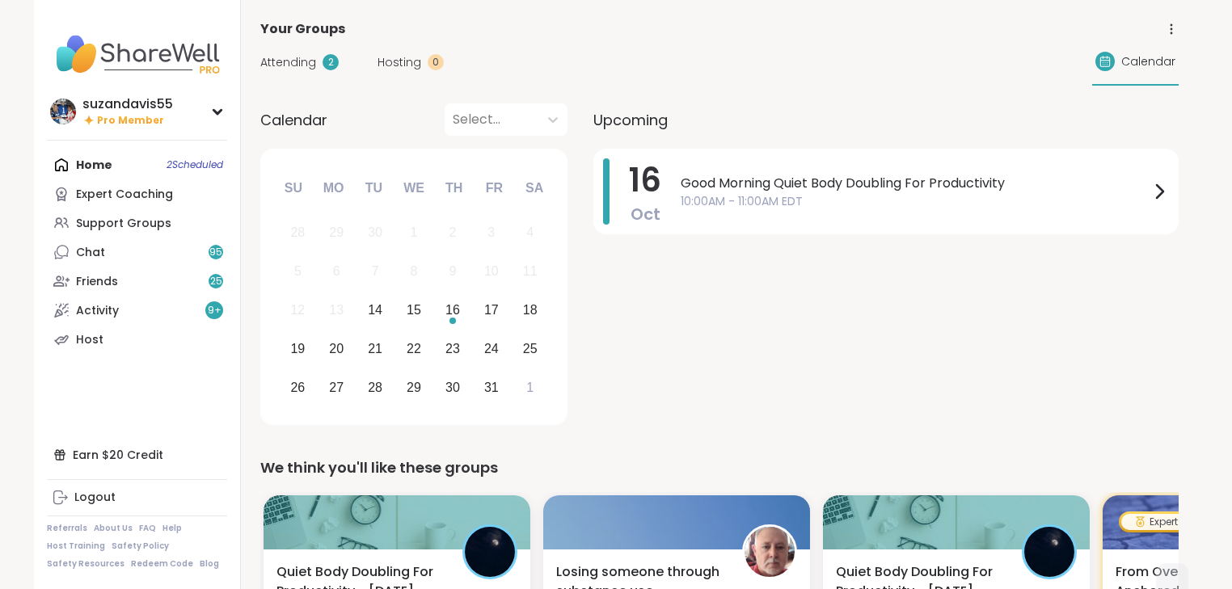 Image resolution: width=1232 pixels, height=589 pixels. I want to click on div: Th, so click(454, 188).